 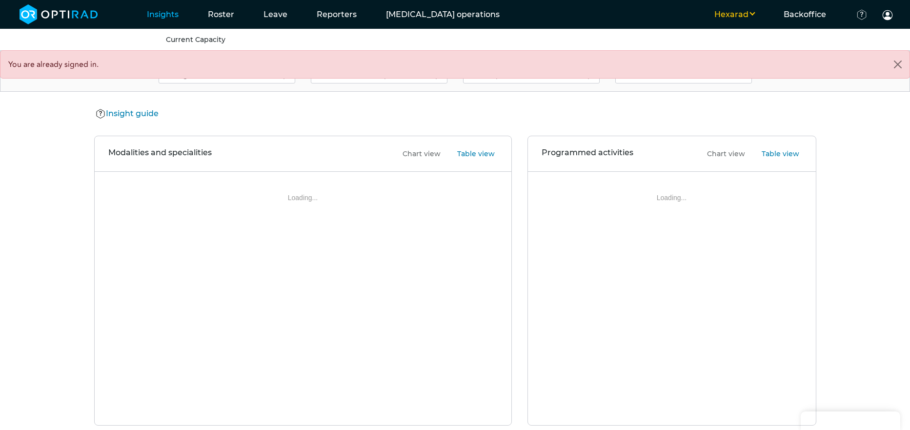 What do you see at coordinates (100, 114) in the screenshot?
I see `img: Help Icon` at bounding box center [100, 114].